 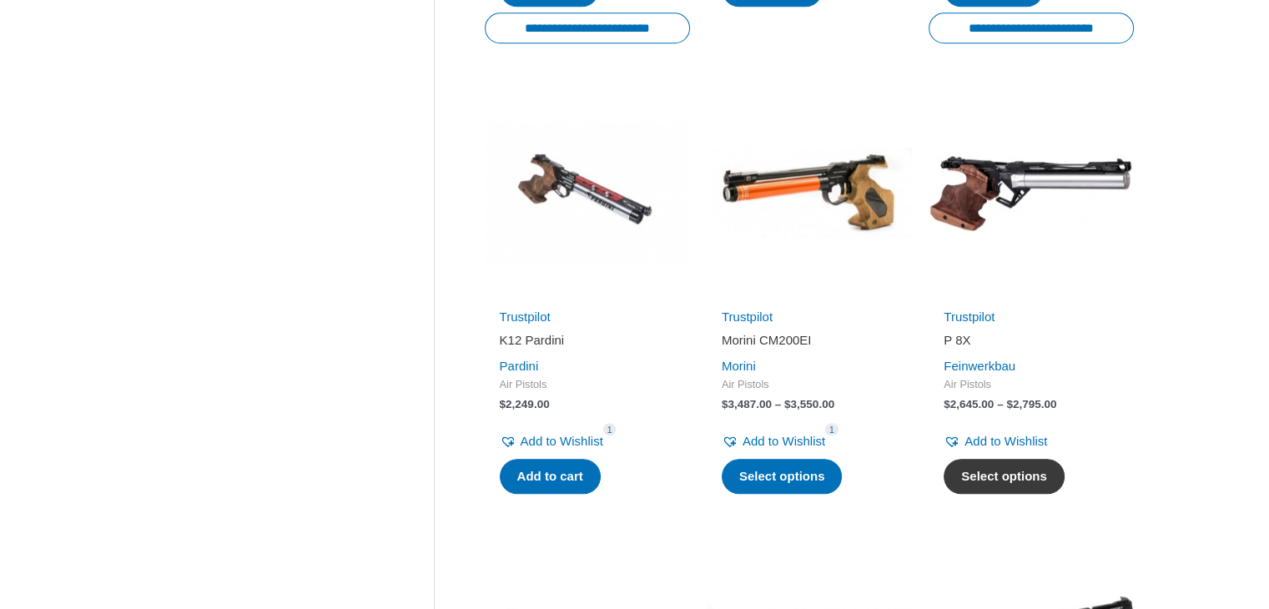 What do you see at coordinates (525, 404) in the screenshot?
I see `bdi: 2,249.00` at bounding box center [525, 404].